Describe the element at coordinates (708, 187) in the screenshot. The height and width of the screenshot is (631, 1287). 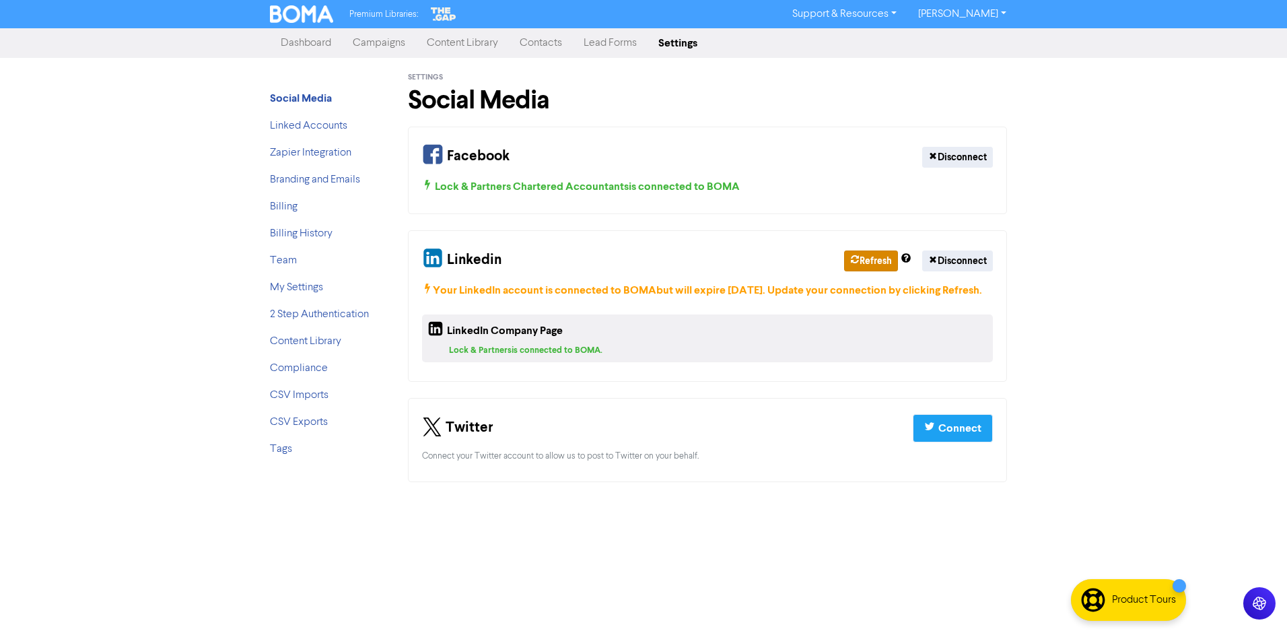
I see `div: Lock & Partners Chartered Accountants is connected to BOMA` at that location.